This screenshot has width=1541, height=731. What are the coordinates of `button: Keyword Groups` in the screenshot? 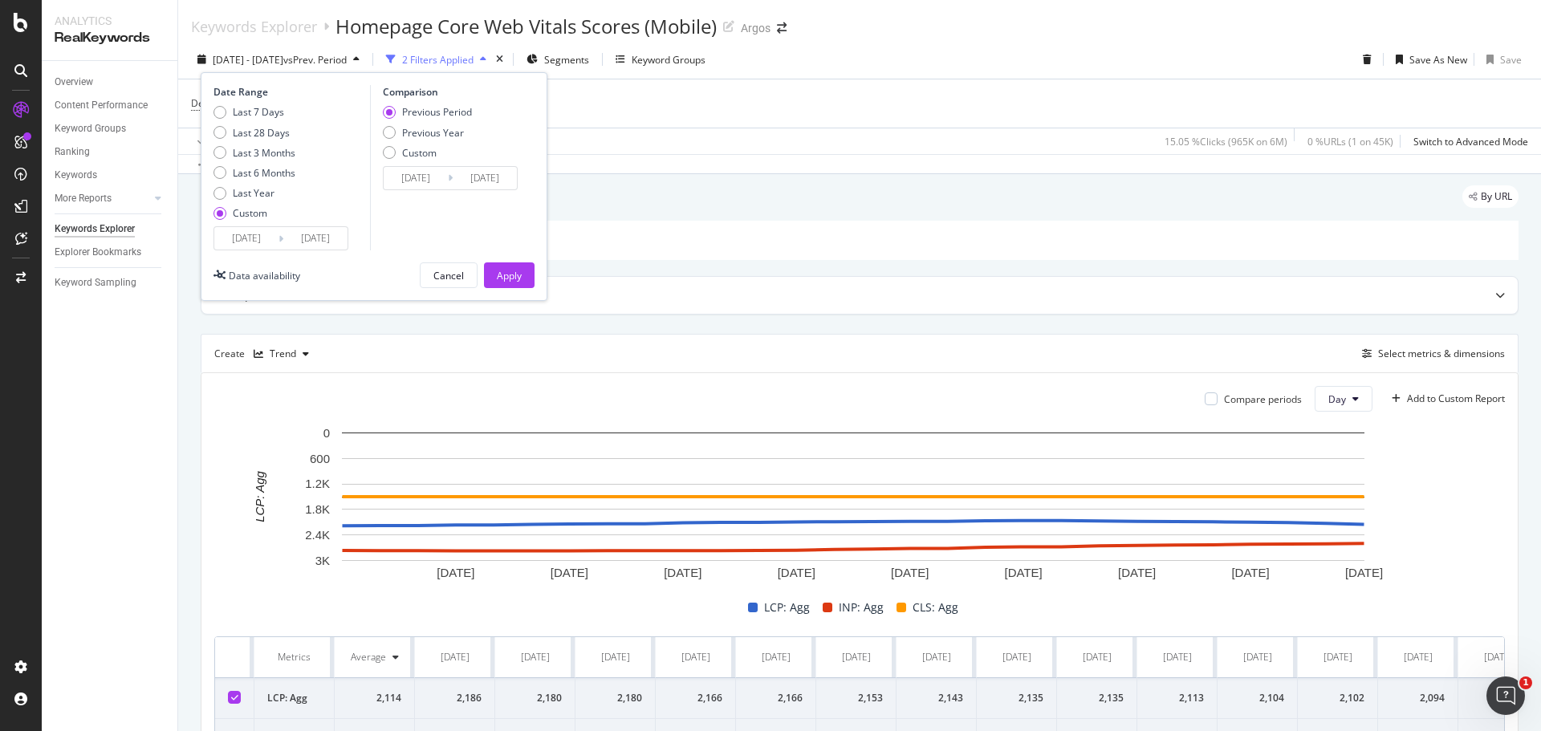 It's located at (661, 59).